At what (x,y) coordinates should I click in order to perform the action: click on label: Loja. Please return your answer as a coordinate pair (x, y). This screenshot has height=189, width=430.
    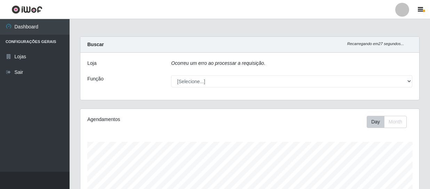
    Looking at the image, I should click on (92, 63).